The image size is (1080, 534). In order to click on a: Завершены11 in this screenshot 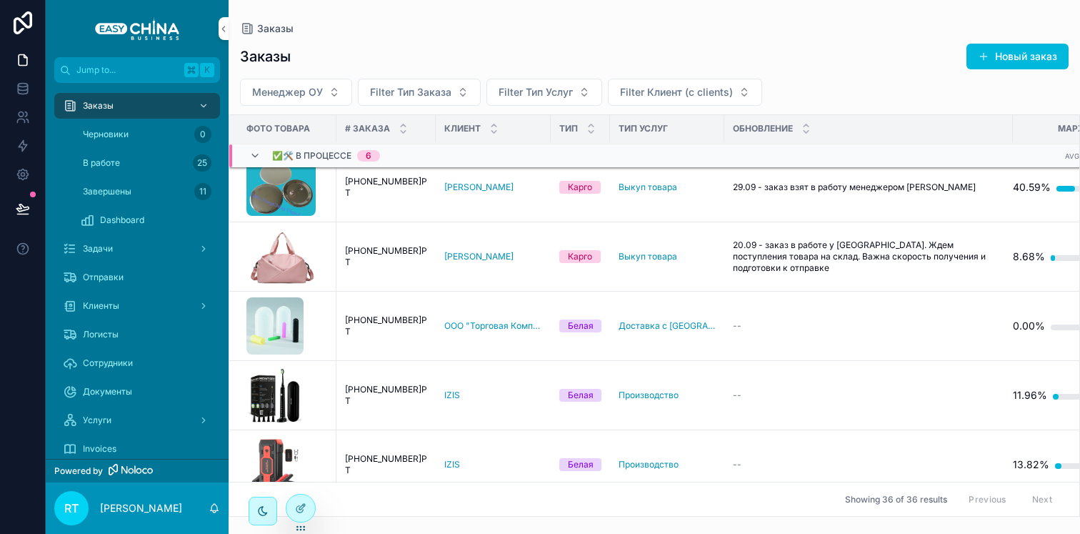, I will do `click(146, 191)`.